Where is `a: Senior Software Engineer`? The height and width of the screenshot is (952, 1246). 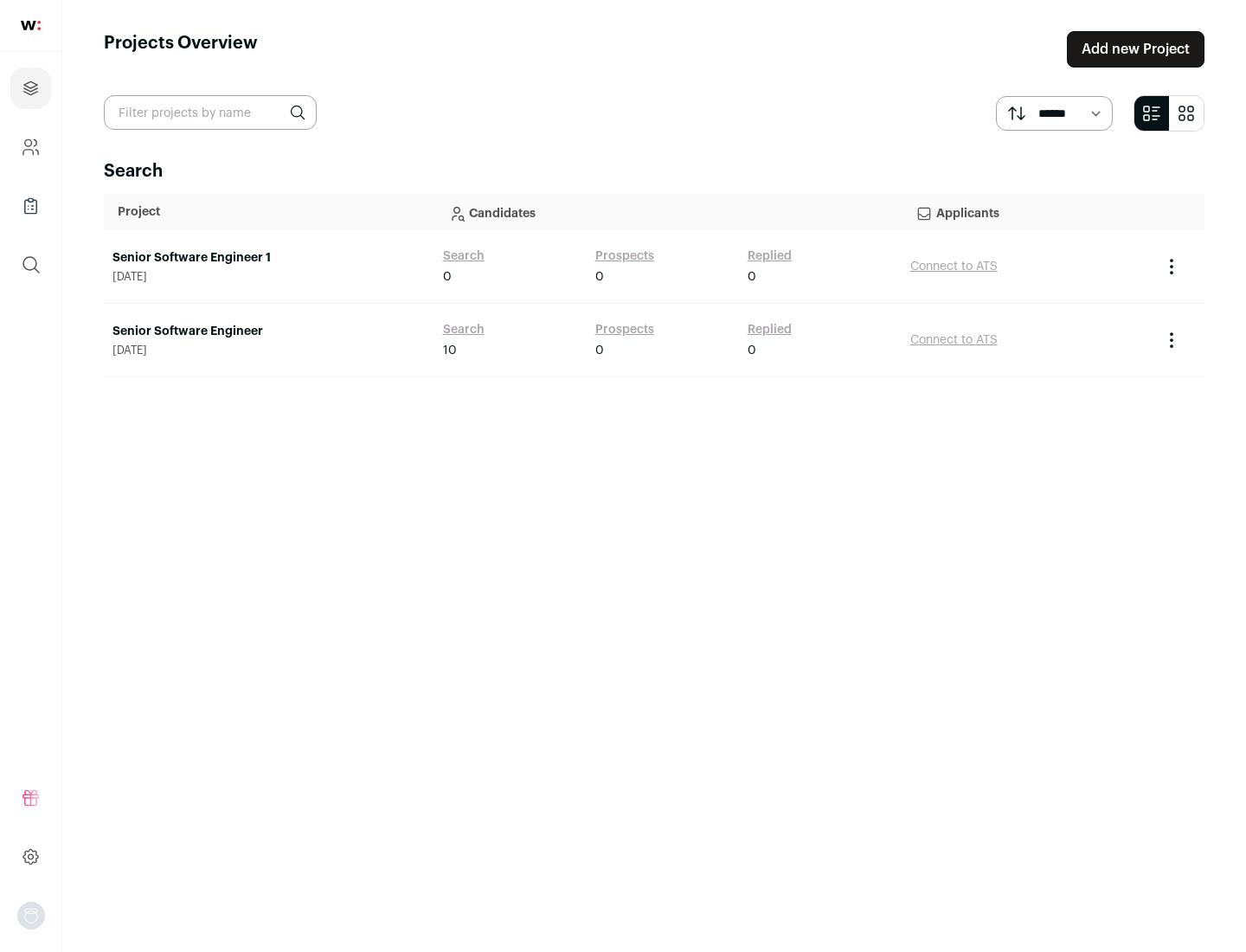
a: Senior Software Engineer is located at coordinates (269, 332).